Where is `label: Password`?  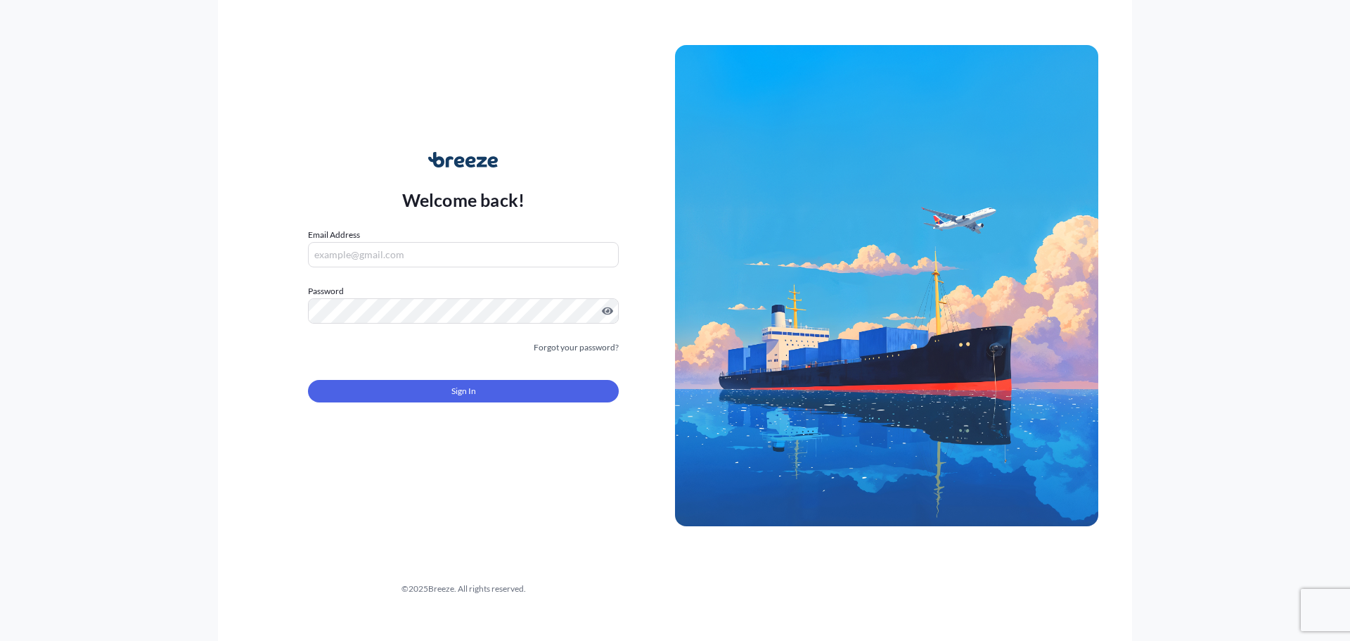
label: Password is located at coordinates (463, 291).